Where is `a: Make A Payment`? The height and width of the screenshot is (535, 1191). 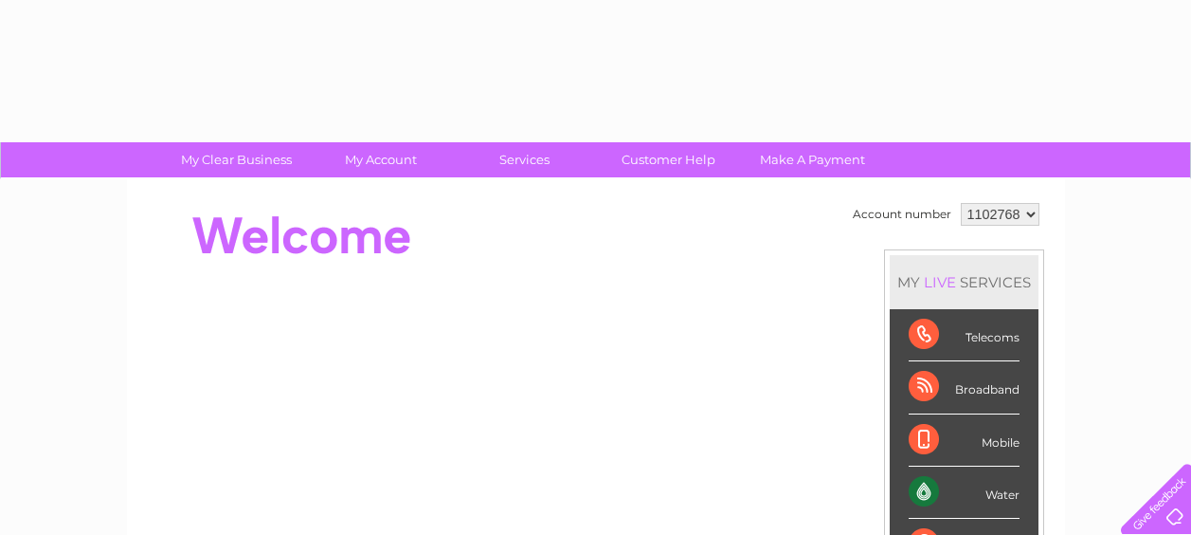 a: Make A Payment is located at coordinates (812, 159).